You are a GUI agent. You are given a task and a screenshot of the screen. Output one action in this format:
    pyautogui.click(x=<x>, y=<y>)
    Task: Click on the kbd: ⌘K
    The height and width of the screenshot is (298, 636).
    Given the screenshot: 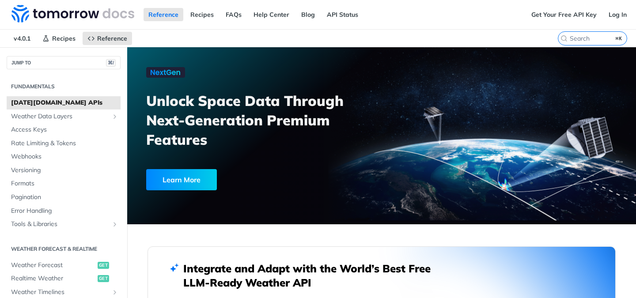 What is the action you would take?
    pyautogui.click(x=619, y=38)
    